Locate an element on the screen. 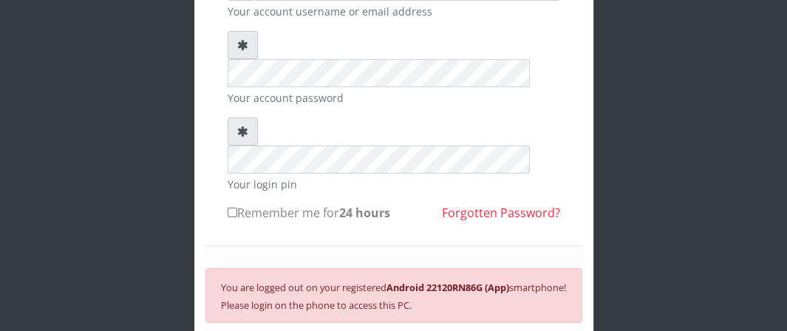 This screenshot has width=787, height=331. small: Your login pin is located at coordinates (394, 184).